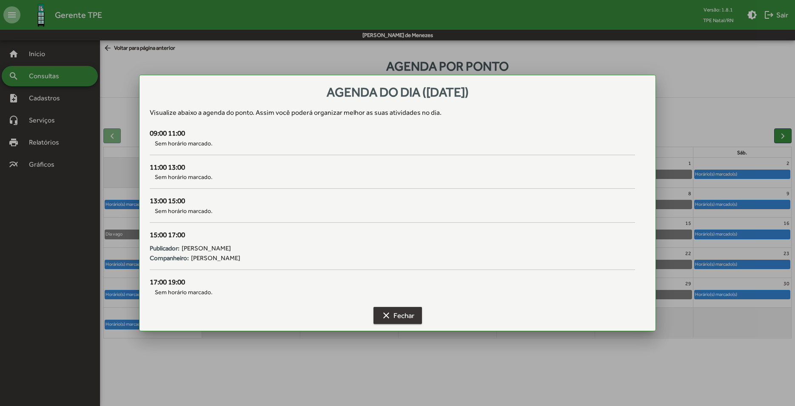  I want to click on div: 17:00 19:00, so click(392, 282).